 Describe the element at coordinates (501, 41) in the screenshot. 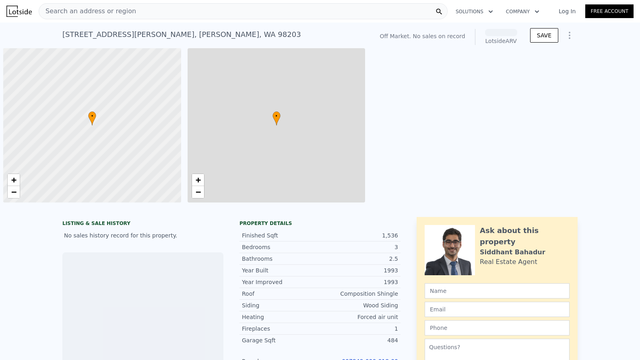

I see `div: Lotside ARV` at that location.